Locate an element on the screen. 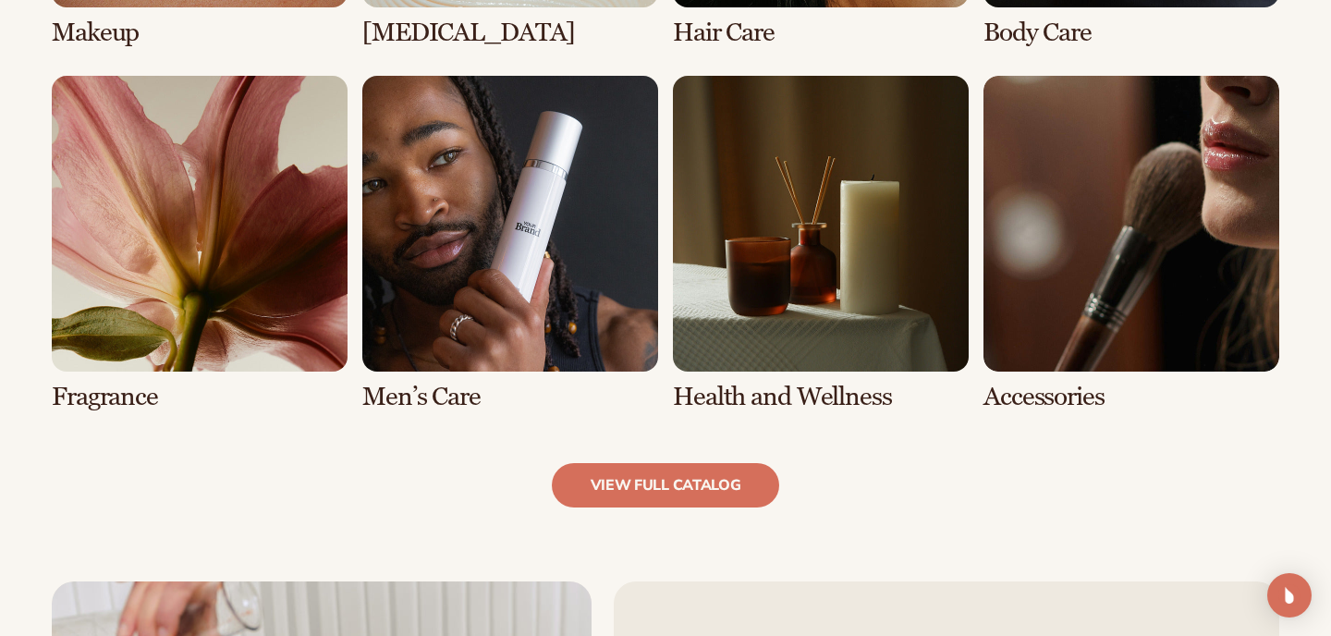 The height and width of the screenshot is (636, 1331). a: view full catalog is located at coordinates (665, 485).